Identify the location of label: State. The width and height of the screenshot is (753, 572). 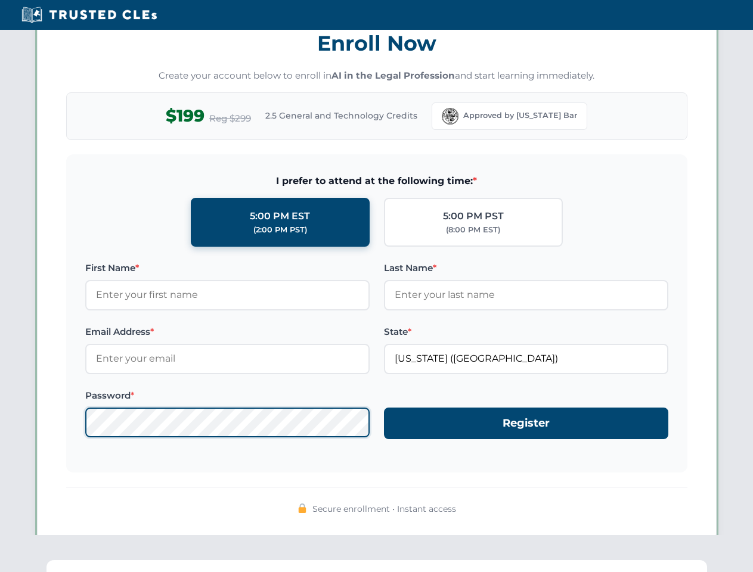
(526, 332).